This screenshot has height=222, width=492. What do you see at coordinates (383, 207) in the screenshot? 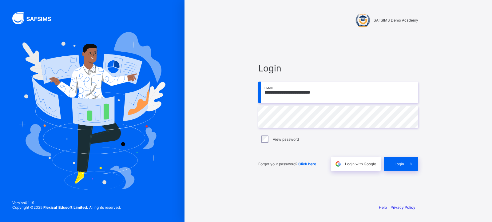
I see `a: Help` at bounding box center [383, 207].